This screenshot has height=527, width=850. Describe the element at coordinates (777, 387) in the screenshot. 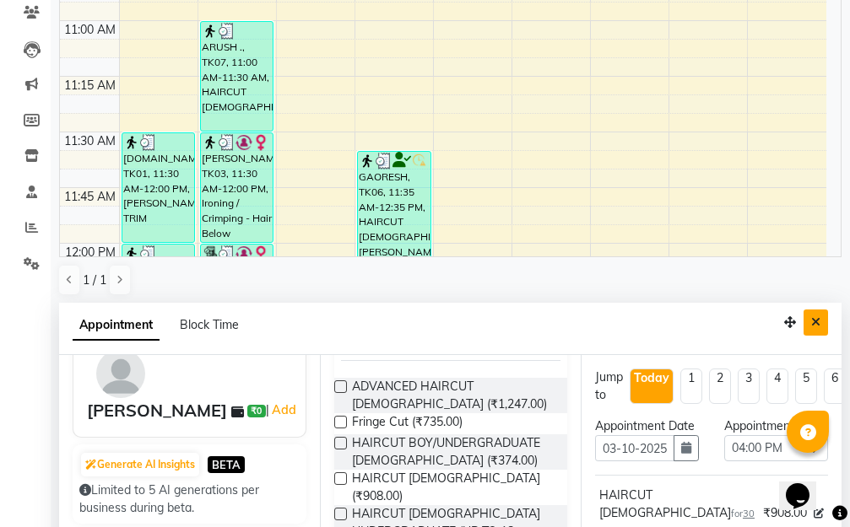

I see `li: 4` at that location.